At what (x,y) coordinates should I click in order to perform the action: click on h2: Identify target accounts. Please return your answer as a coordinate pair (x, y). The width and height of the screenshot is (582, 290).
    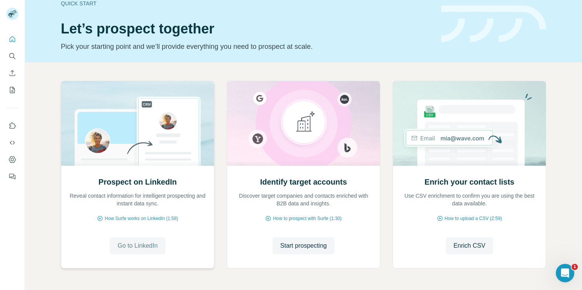
    Looking at the image, I should click on (304, 182).